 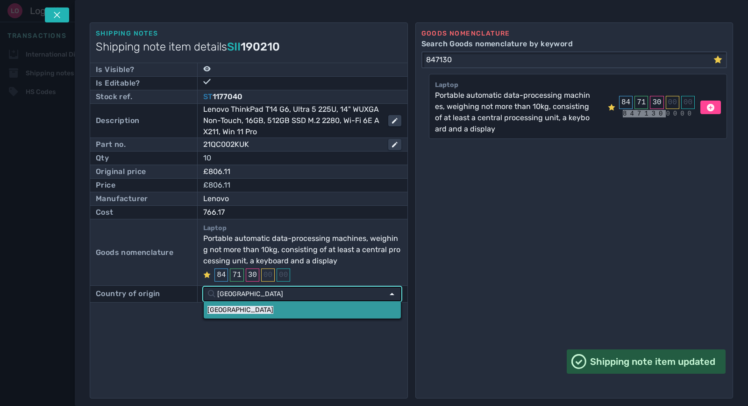 I want to click on span: 1177040, so click(x=228, y=96).